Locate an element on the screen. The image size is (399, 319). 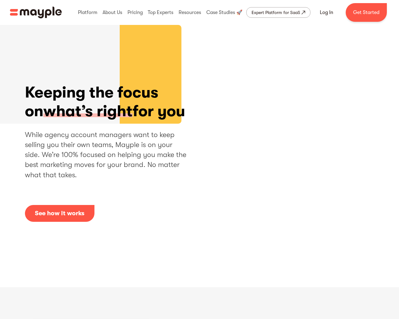
div: Platform is located at coordinates (88, 12).